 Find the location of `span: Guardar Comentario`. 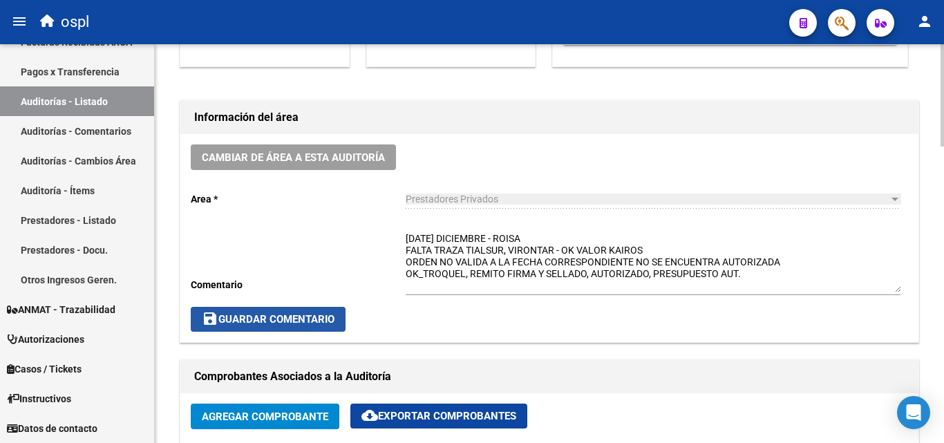

span: Guardar Comentario is located at coordinates (268, 319).